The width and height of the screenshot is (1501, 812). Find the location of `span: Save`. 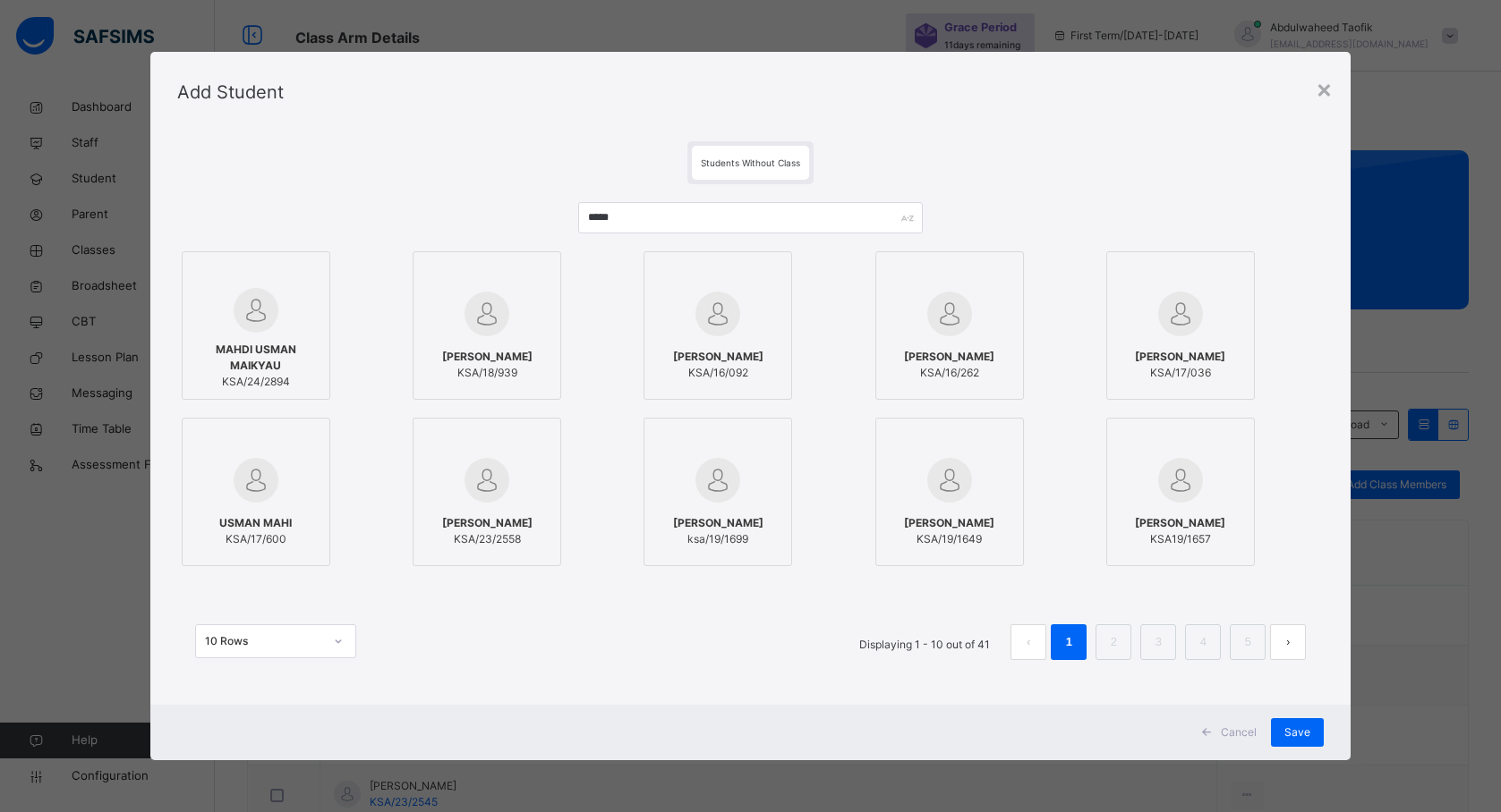

span: Save is located at coordinates (1296, 733).